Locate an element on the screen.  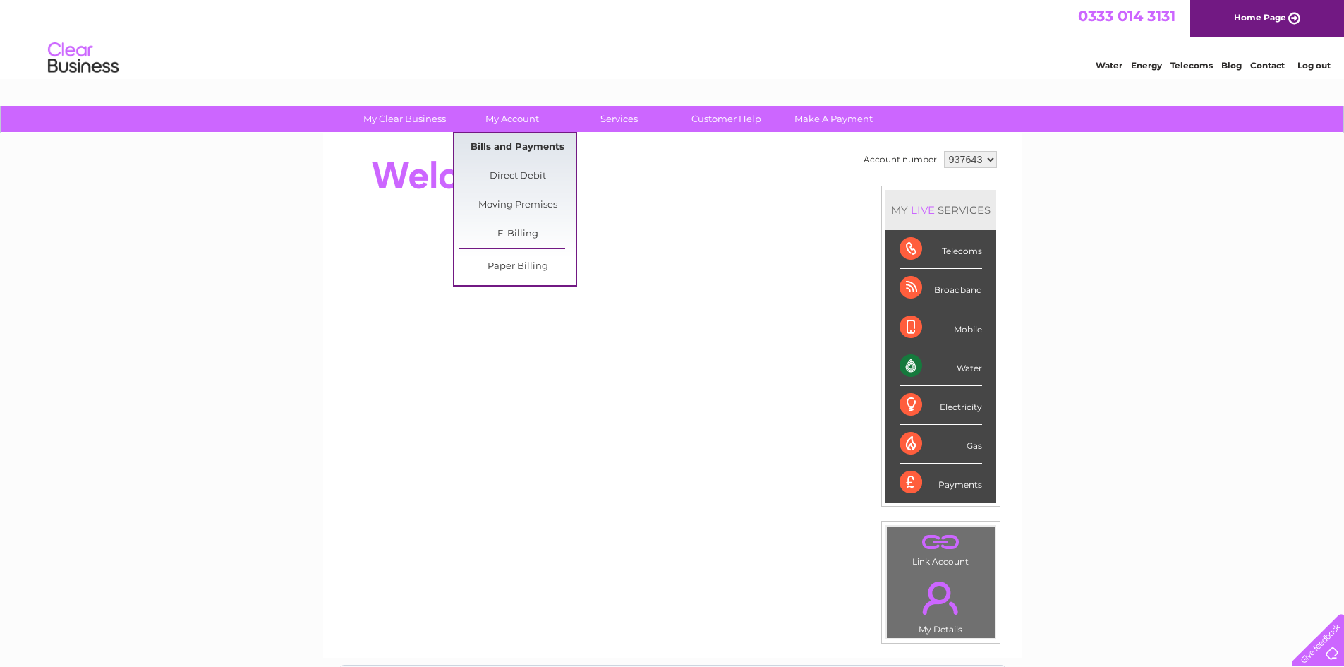
a: Direct Debit is located at coordinates (517, 176).